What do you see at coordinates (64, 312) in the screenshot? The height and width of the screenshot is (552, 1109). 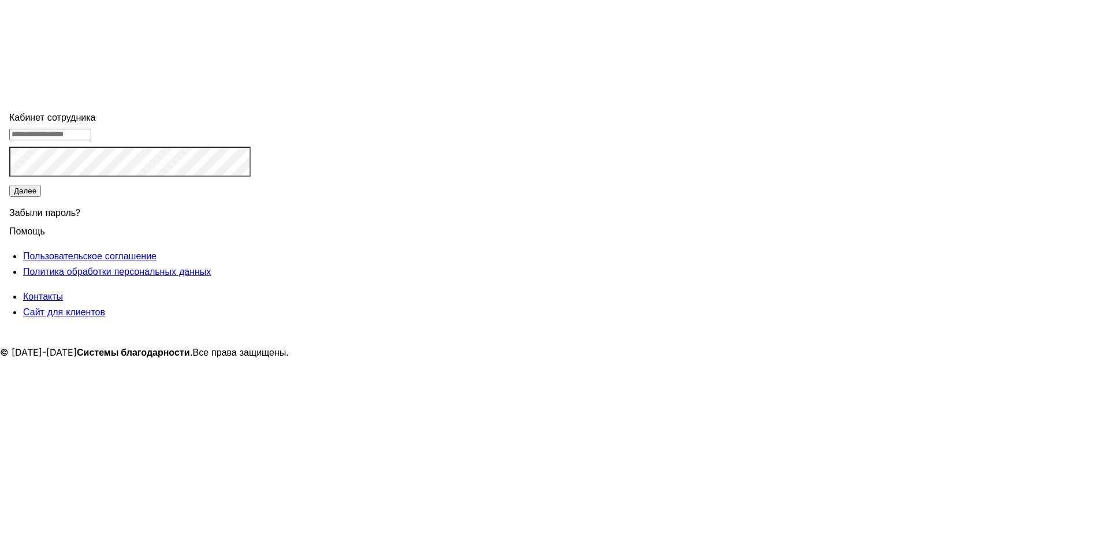 I see `a: Сайт для клиентов` at bounding box center [64, 312].